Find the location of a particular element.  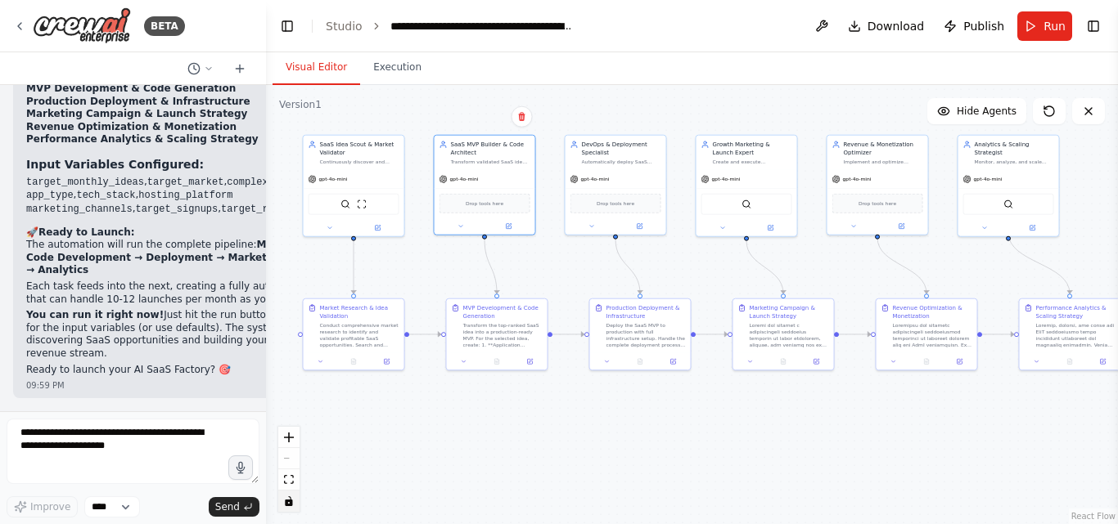

div: Transform the top-ranked SaaS idea into a production-ready MVP. For the selected idea, create: 1.... is located at coordinates (502, 335).